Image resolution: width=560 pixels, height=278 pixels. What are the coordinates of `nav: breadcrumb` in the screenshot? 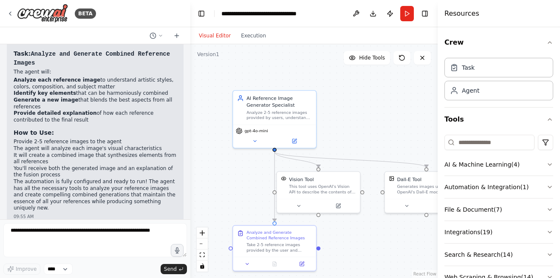 It's located at (269, 14).